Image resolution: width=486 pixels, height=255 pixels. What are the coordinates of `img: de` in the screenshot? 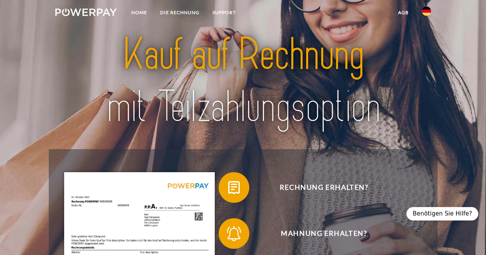 It's located at (426, 11).